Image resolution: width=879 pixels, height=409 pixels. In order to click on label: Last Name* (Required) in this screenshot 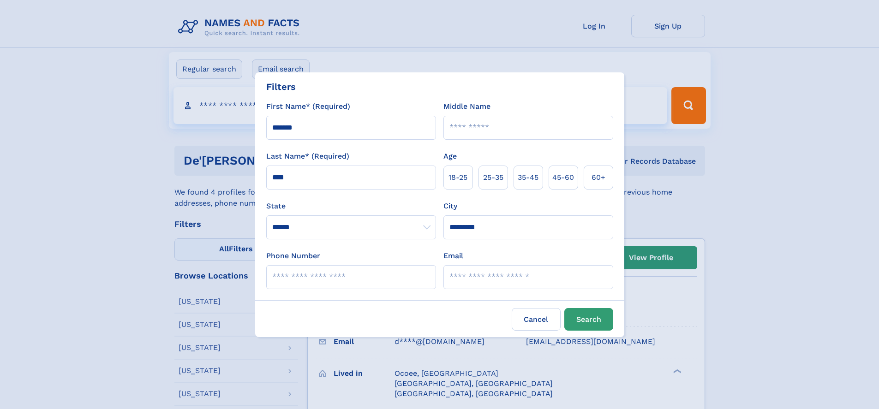, I will do `click(308, 156)`.